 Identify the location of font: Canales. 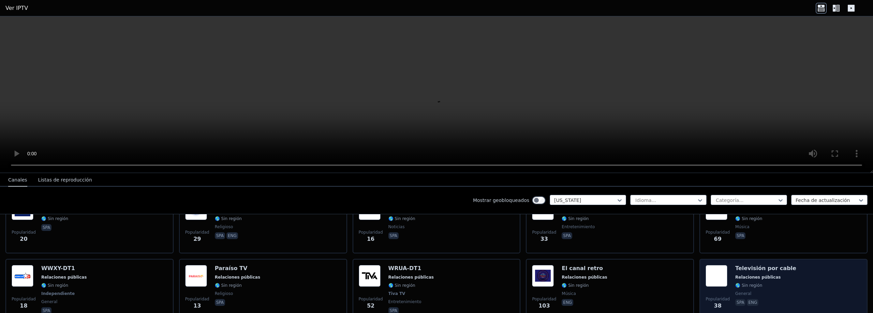
(18, 180).